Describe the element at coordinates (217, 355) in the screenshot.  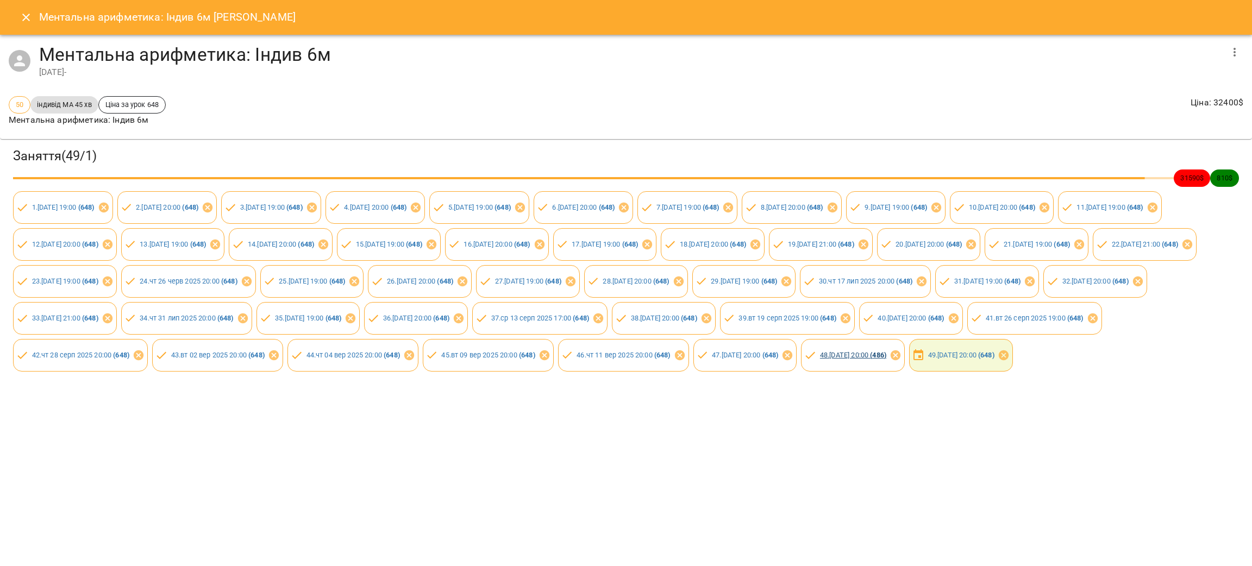
I see `div: 43.вт 02 вер 2025 20:00 (648)` at that location.